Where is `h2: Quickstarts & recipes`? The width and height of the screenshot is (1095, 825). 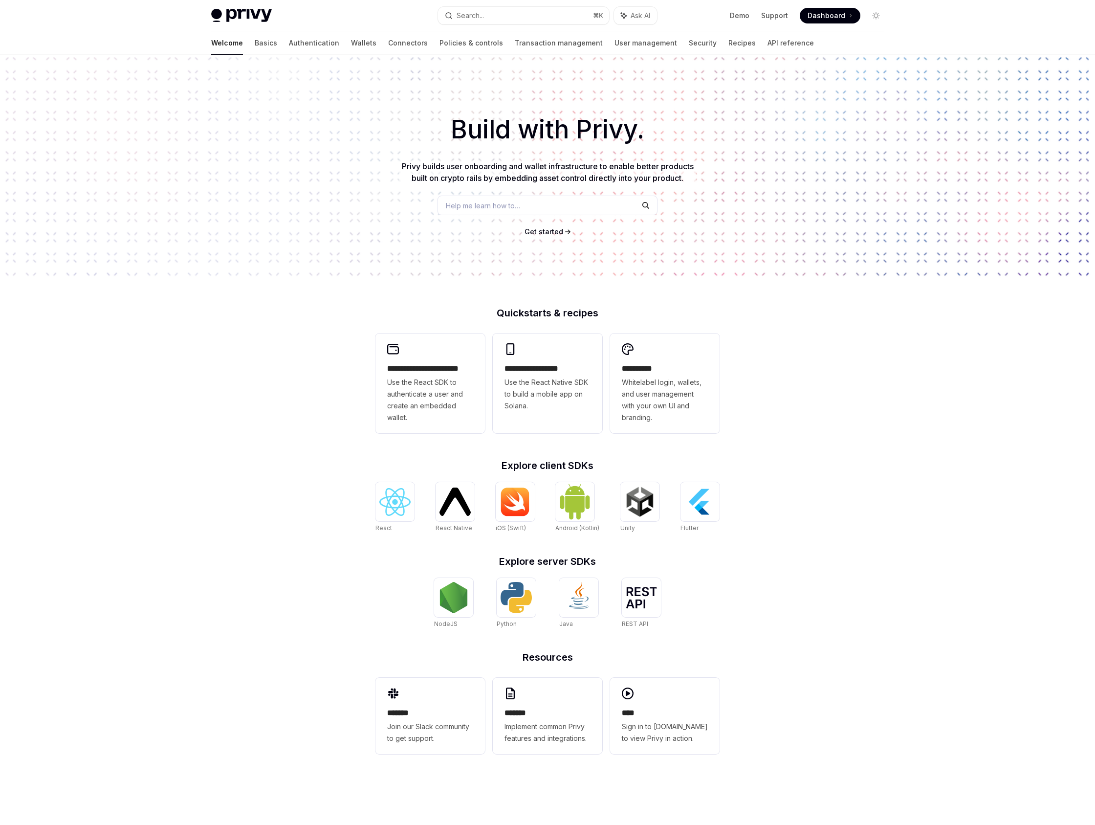
h2: Quickstarts & recipes is located at coordinates (548, 313).